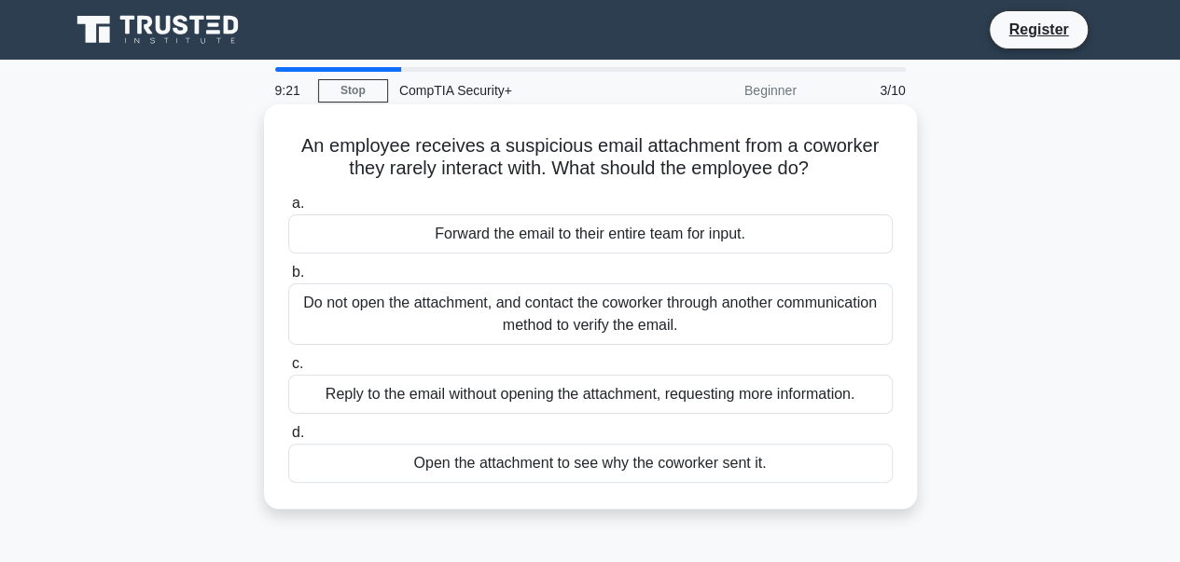  Describe the element at coordinates (590, 158) in the screenshot. I see `h5: An employee receives a suspicious email attachment from a coworker they rarely interact with. Wha...` at that location.